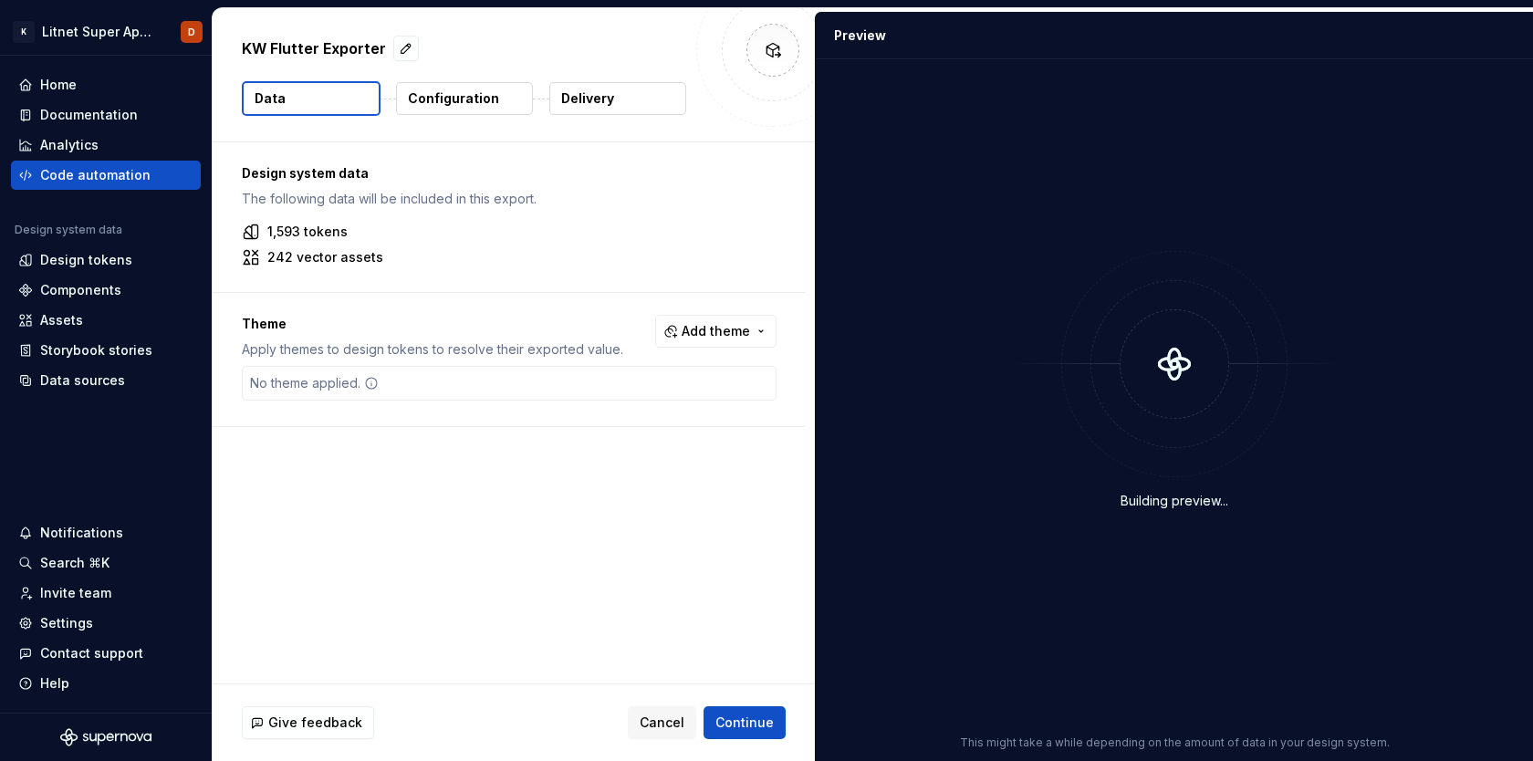 Image resolution: width=1533 pixels, height=761 pixels. I want to click on p: 1,593 tokens, so click(308, 232).